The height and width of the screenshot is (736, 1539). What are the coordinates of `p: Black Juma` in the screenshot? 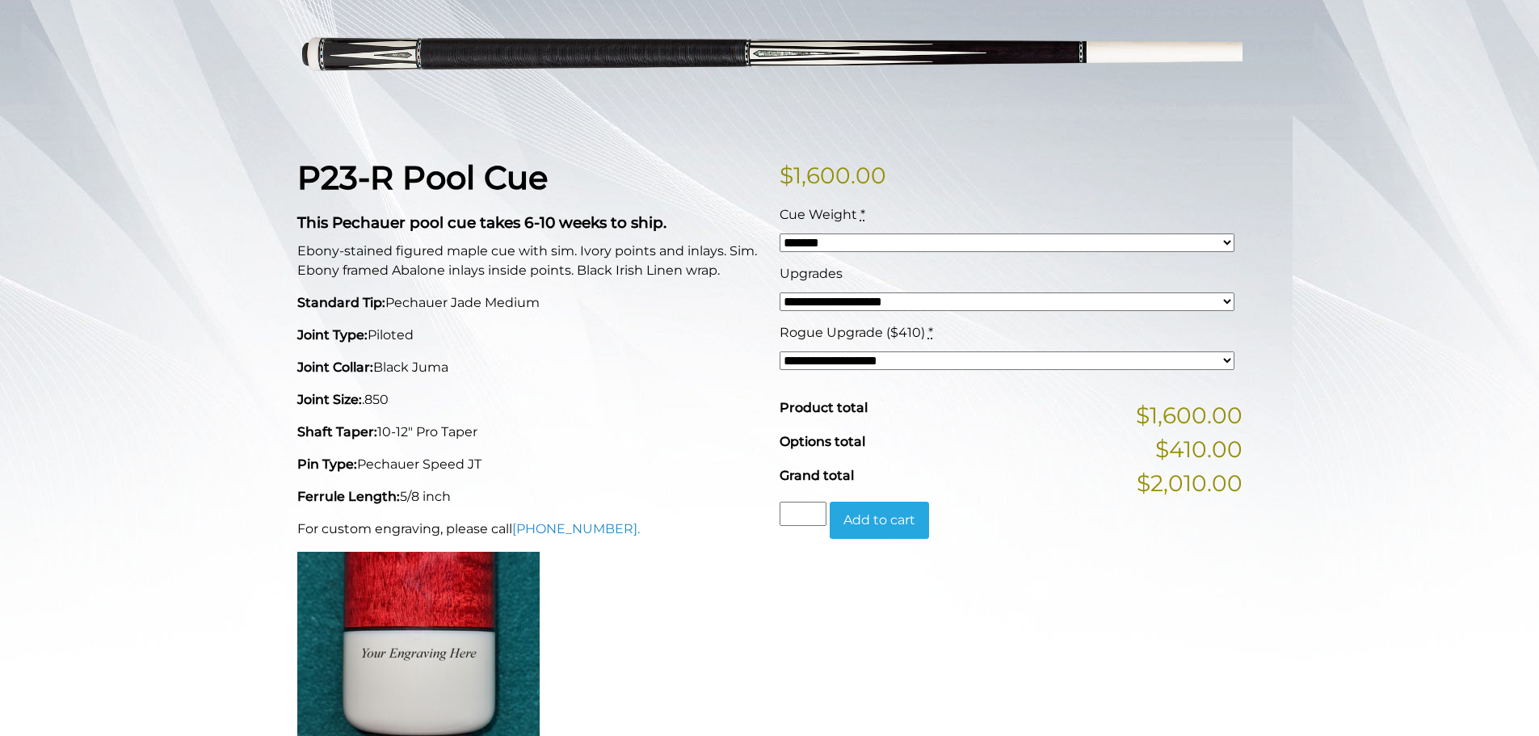 It's located at (528, 368).